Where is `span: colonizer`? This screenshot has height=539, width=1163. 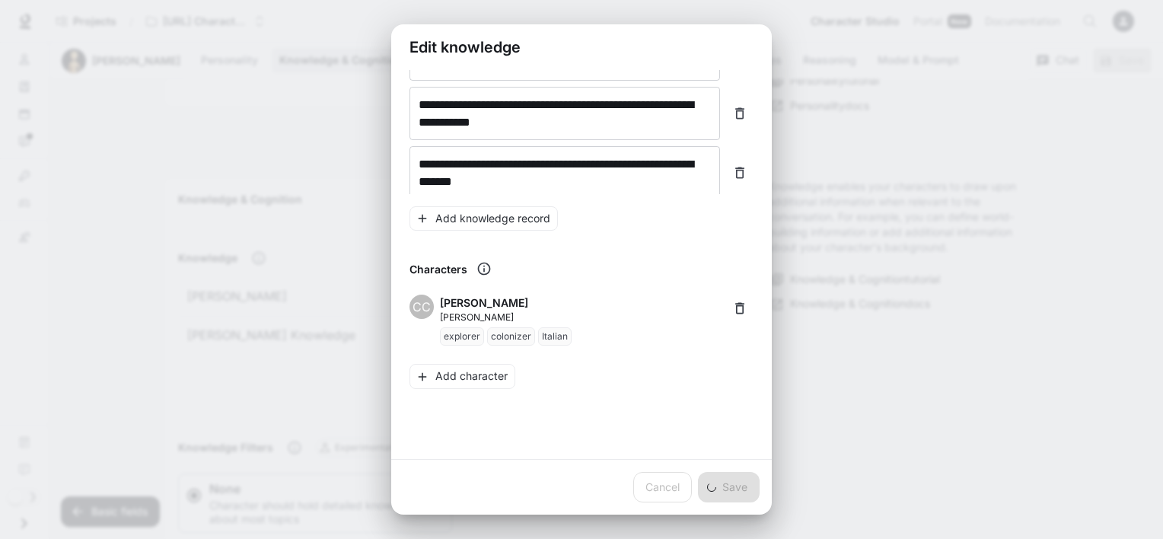 span: colonizer is located at coordinates (512, 336).